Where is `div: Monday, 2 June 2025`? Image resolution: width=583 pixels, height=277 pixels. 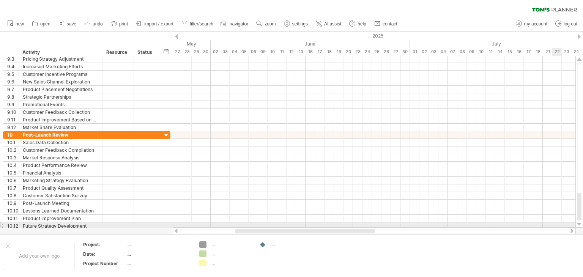
div: Monday, 2 June 2025 is located at coordinates (215, 52).